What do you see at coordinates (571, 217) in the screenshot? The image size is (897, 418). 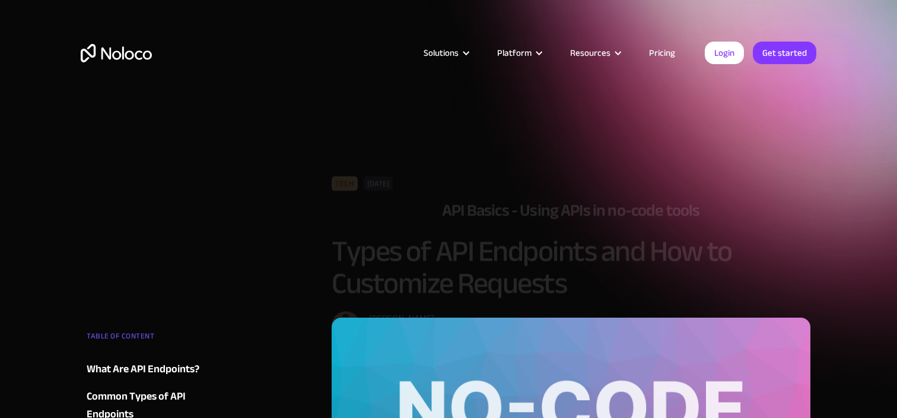 I see `a: API Basics - Using APIs in no-code tools` at bounding box center [571, 217].